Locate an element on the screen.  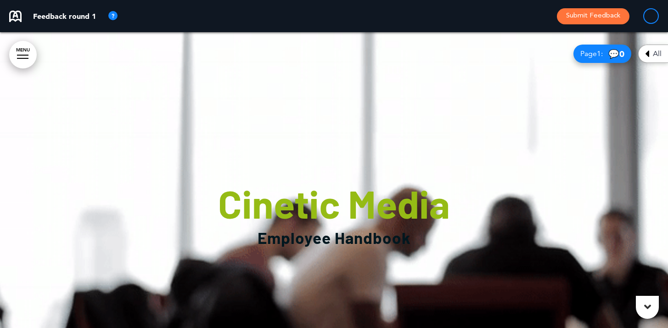
span: Page : is located at coordinates (592, 54).